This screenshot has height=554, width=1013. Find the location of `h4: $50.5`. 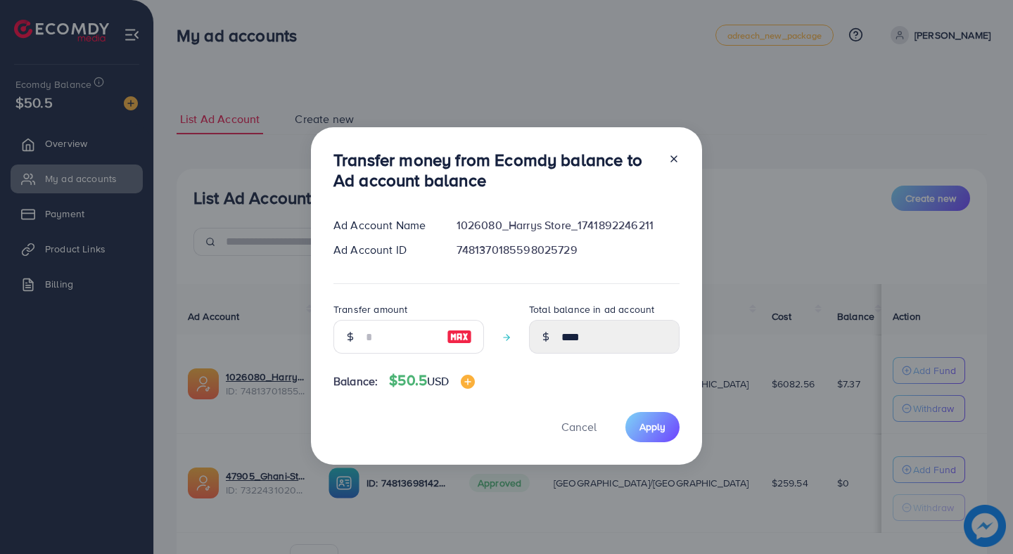

h4: $50.5 is located at coordinates (431, 380).